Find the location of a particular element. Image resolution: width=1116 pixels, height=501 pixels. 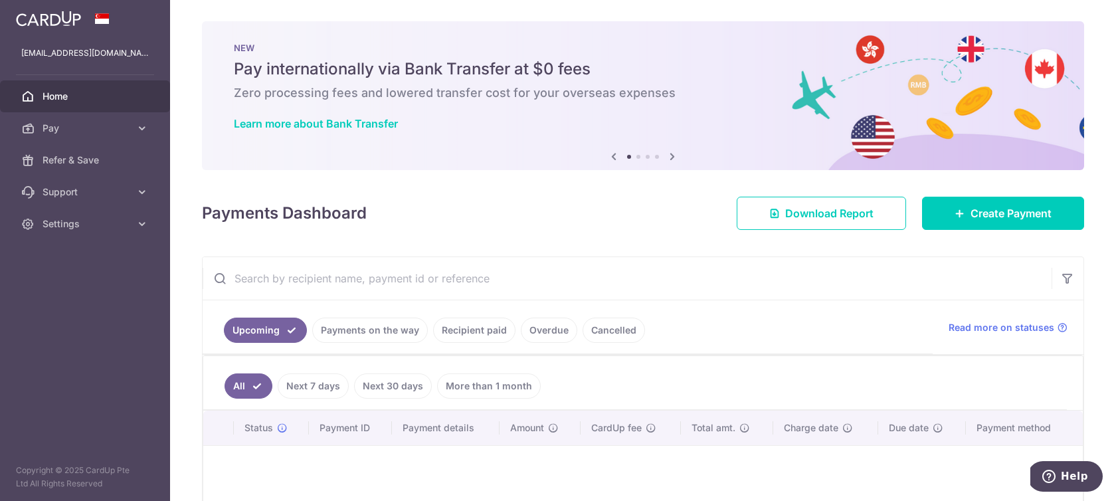

th: Payment ID is located at coordinates (350, 428).